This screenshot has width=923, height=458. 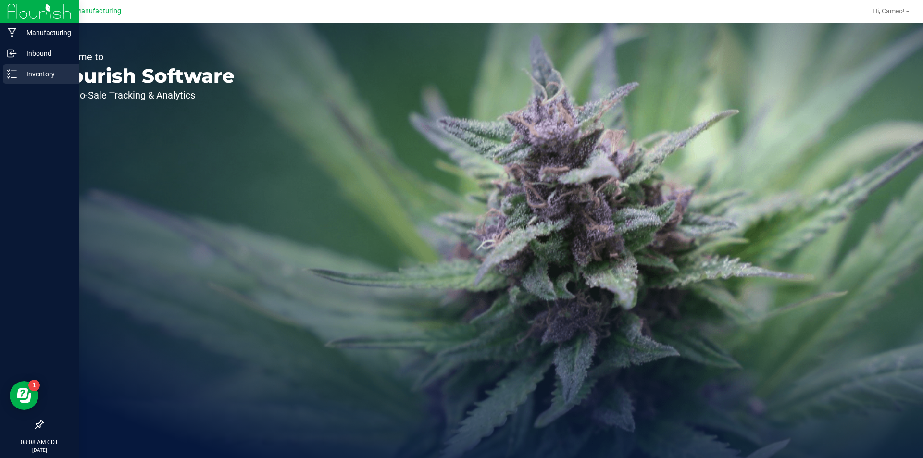 What do you see at coordinates (6, 5) in the screenshot?
I see `span: 1` at bounding box center [6, 5].